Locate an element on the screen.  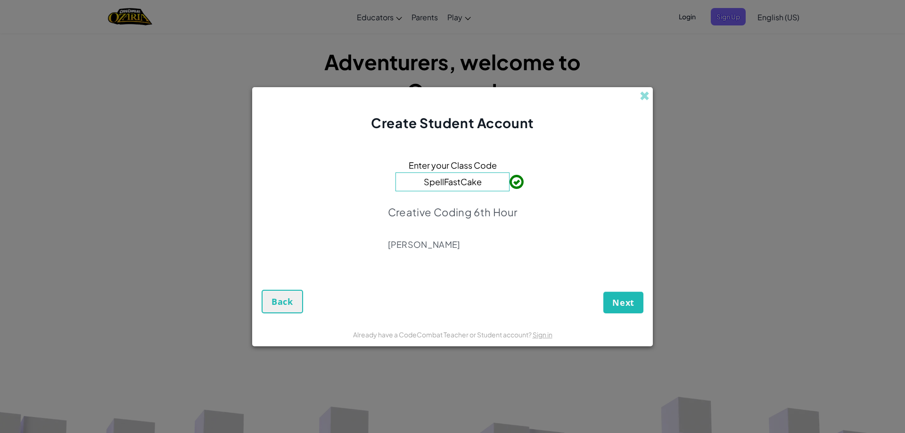
p: Creative Coding 6th Hour is located at coordinates (453, 212).